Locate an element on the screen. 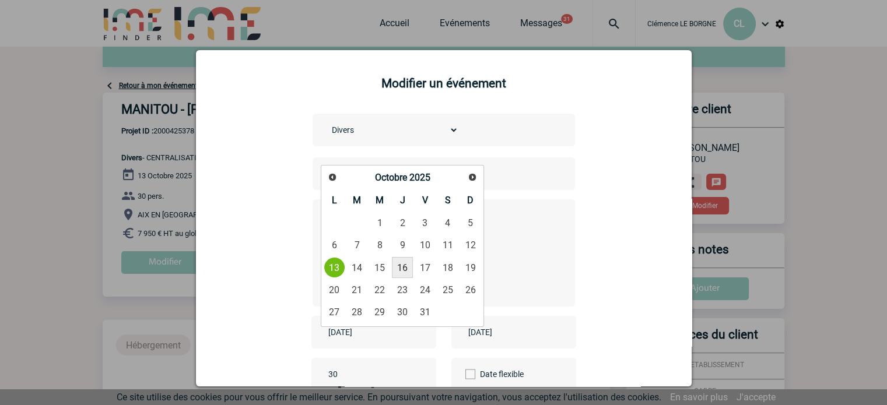  span: Dimanche is located at coordinates (470, 200).